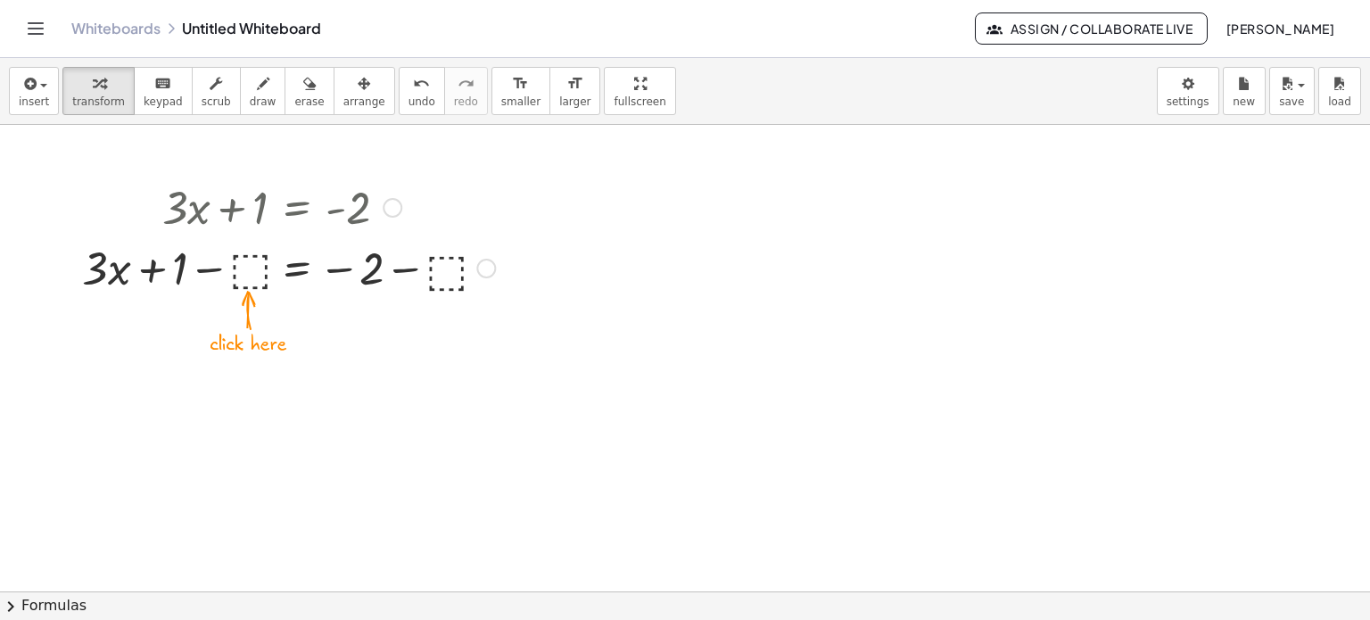  What do you see at coordinates (466, 84) in the screenshot?
I see `i: redo` at bounding box center [466, 84].